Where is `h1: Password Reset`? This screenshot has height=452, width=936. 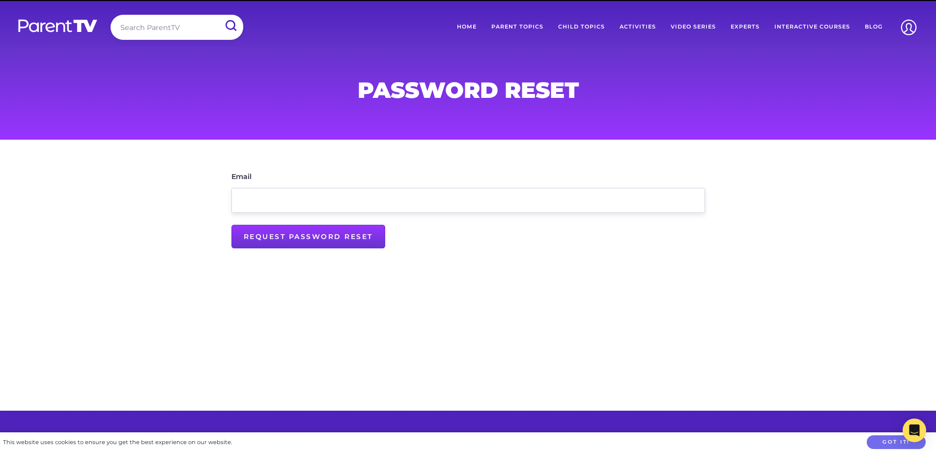
h1: Password Reset is located at coordinates (468, 90).